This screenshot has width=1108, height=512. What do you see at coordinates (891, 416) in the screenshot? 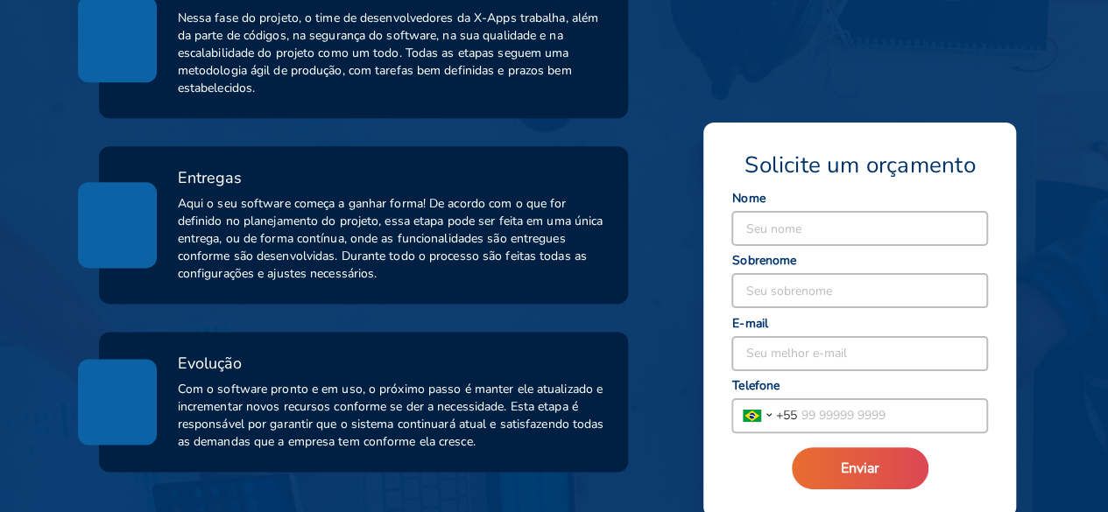
I see `input: 99 99999 9999` at bounding box center [891, 416].